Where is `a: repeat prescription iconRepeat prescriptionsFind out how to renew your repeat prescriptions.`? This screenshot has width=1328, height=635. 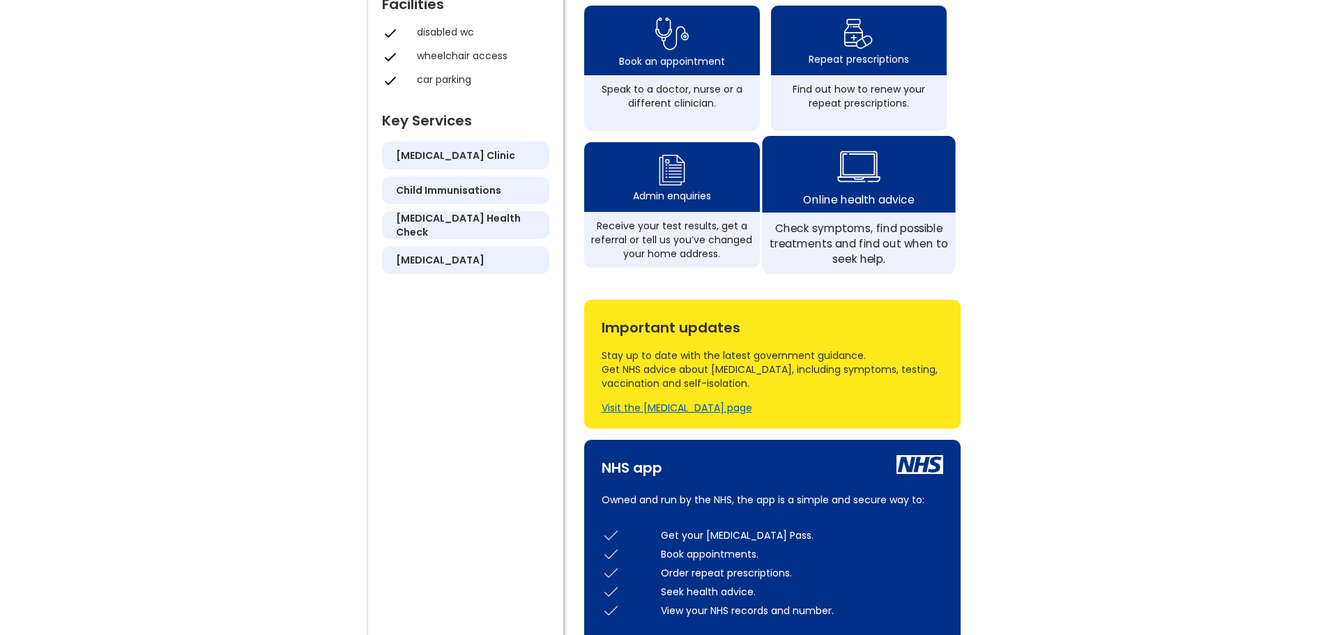 a: repeat prescription iconRepeat prescriptionsFind out how to renew your repeat prescriptions. is located at coordinates (859, 68).